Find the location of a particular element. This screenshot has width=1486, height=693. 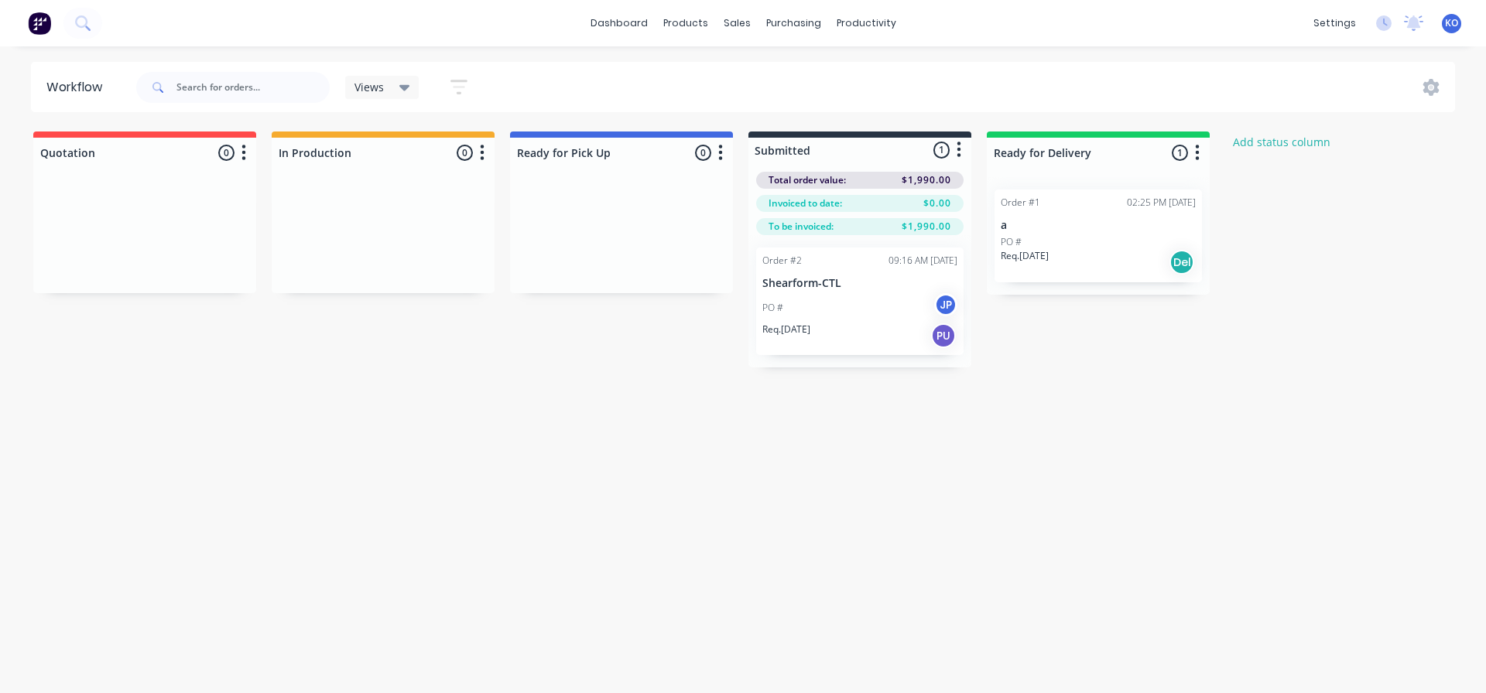

div: Order #1 is located at coordinates (1020, 203).